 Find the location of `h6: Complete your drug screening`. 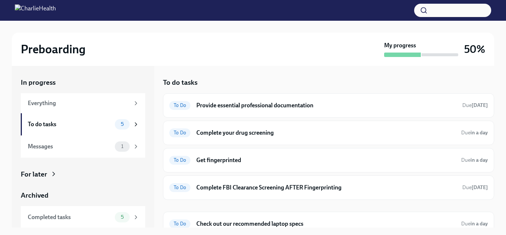

h6: Complete your drug screening is located at coordinates (325, 133).